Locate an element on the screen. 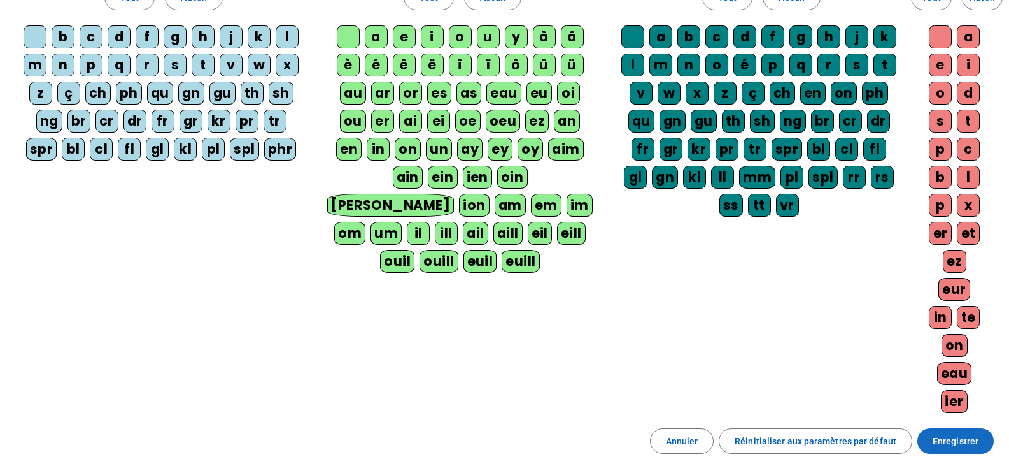  div: eill is located at coordinates (571, 233).